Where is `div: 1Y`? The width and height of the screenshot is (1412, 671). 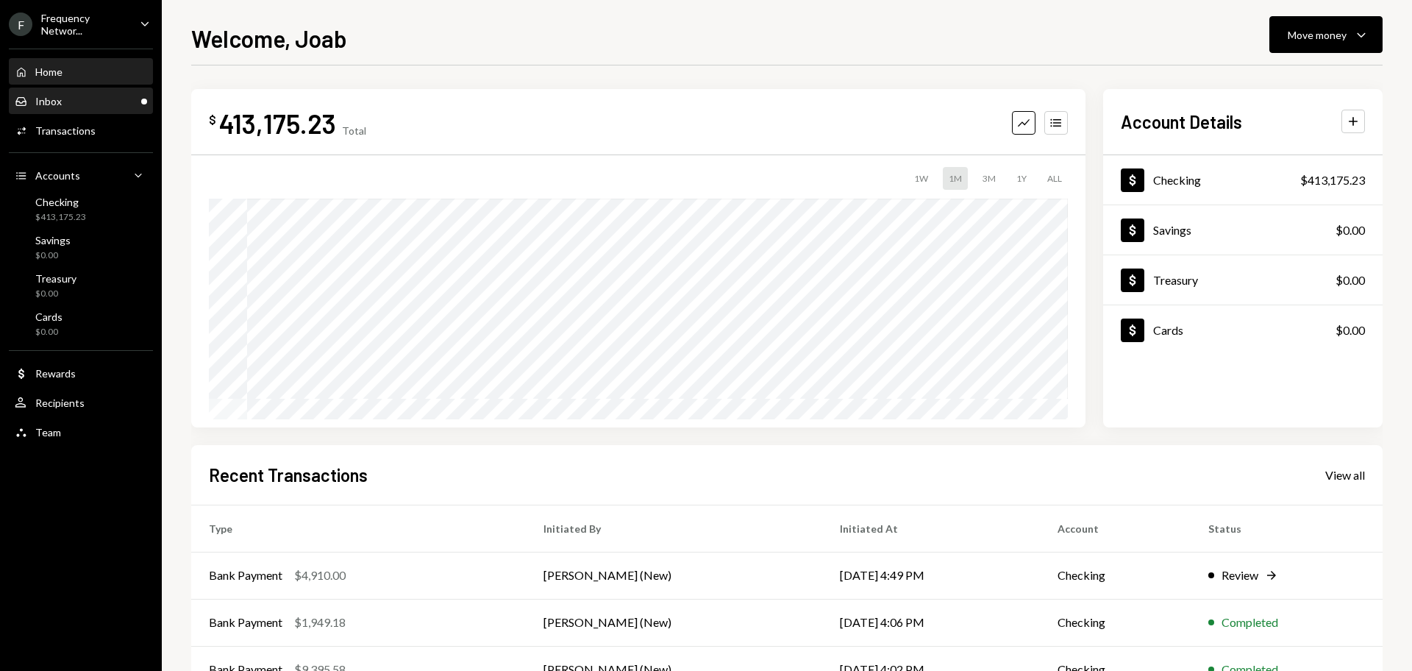 div: 1Y is located at coordinates (1021, 178).